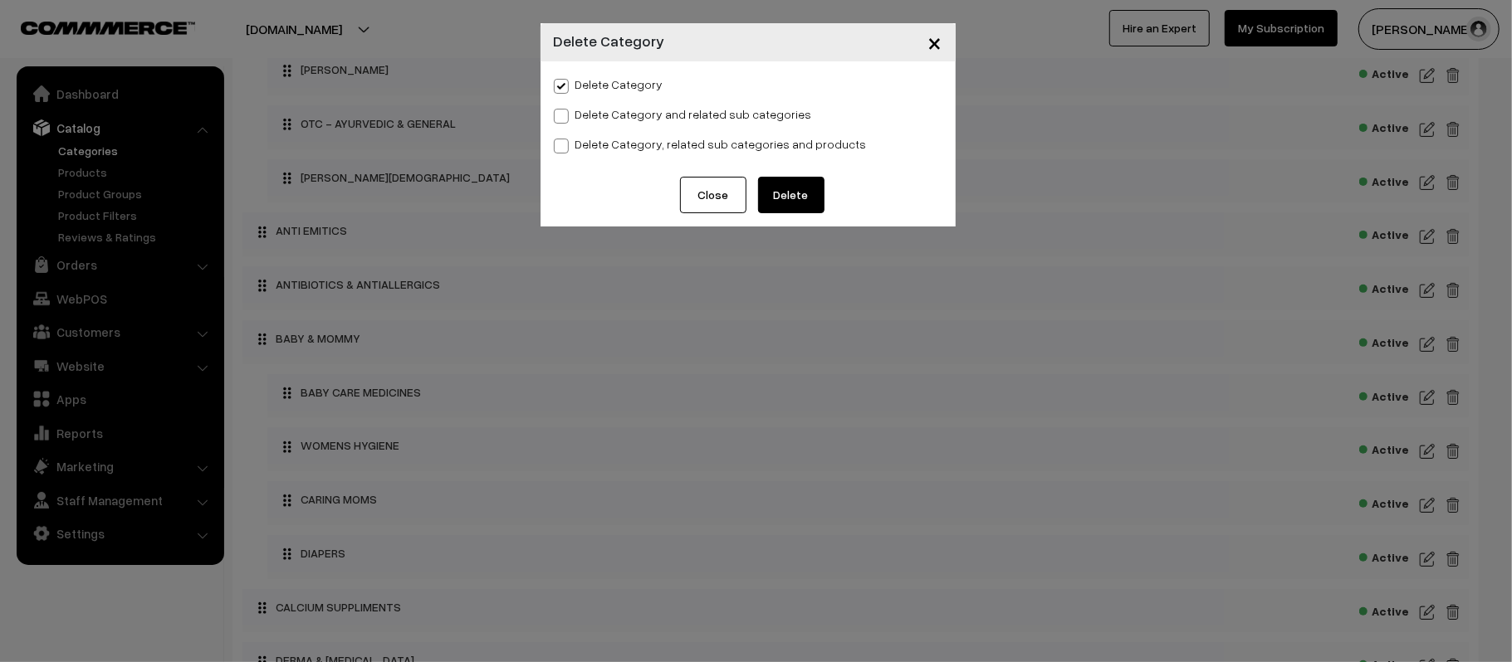  What do you see at coordinates (710, 144) in the screenshot?
I see `label: Delete Category, related sub categories and products` at bounding box center [710, 144].